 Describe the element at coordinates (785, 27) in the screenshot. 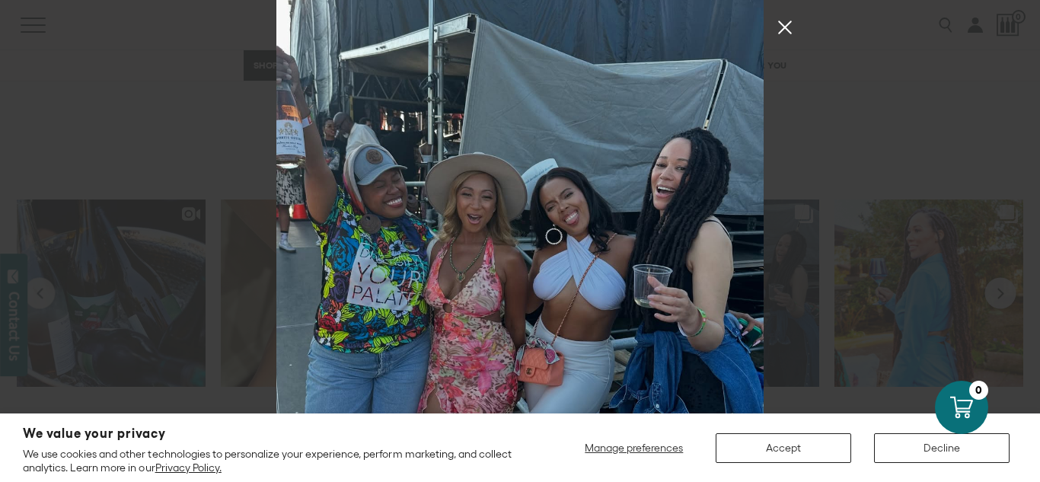

I see `button: Close Instagram Feed Popup` at that location.